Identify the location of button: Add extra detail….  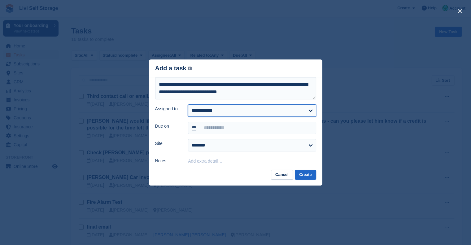
(205, 161).